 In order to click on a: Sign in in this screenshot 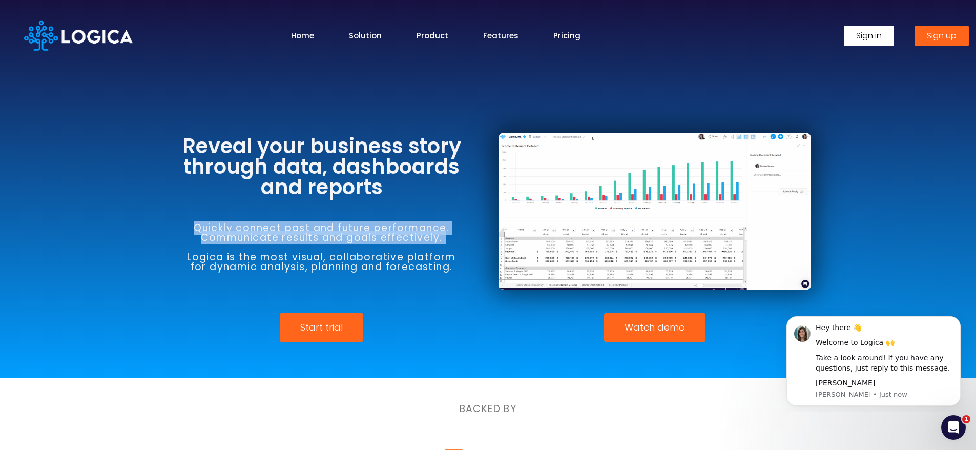, I will do `click(869, 36)`.